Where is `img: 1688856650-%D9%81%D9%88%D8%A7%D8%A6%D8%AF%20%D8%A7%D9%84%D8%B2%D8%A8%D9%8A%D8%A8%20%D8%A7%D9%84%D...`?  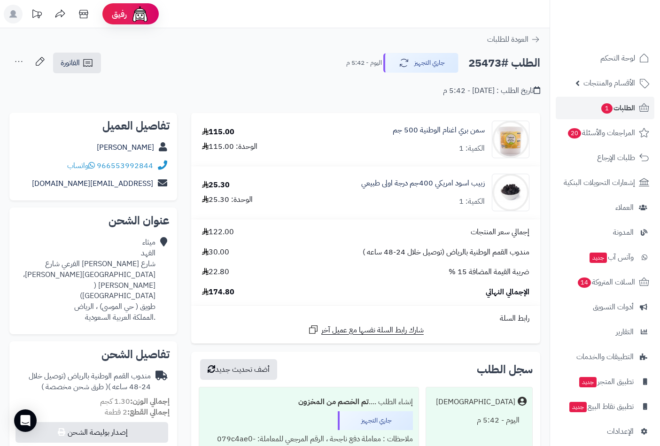
img: 1688856650-%D9%81%D9%88%D8%A7%D8%A6%D8%AF%20%D8%A7%D9%84%D8%B2%D8%A8%D9%8A%D8%A8%20%D8%A7%D9%84%D... is located at coordinates (511, 193).